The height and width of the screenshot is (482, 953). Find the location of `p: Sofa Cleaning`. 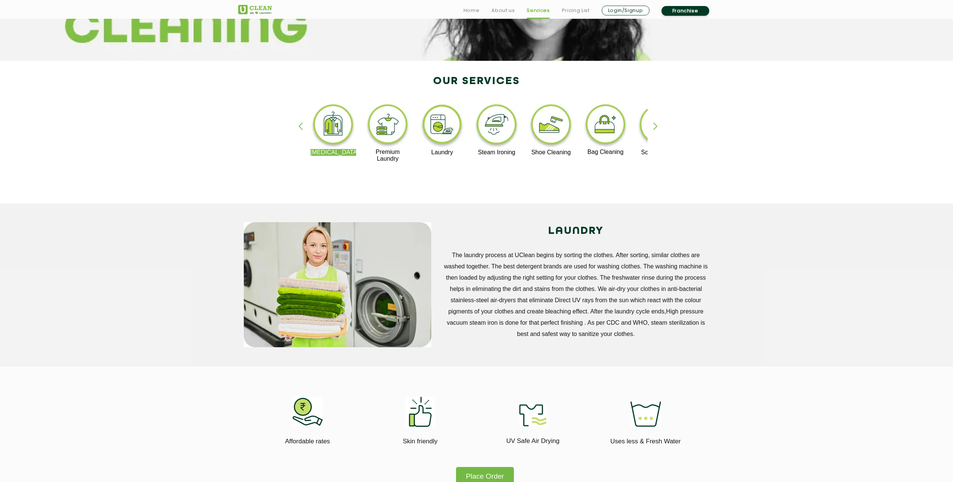

p: Sofa Cleaning is located at coordinates (660, 153).